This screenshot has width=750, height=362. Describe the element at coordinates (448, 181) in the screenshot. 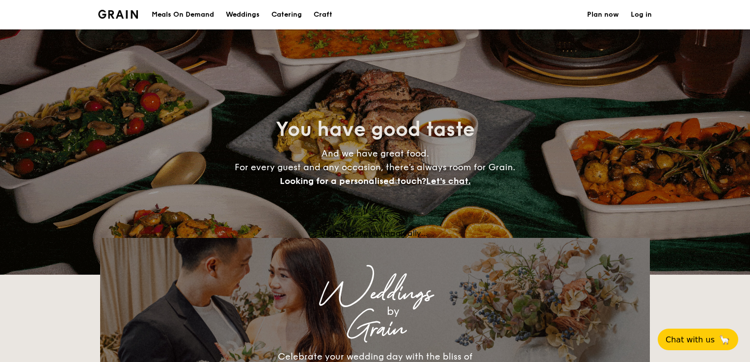

I see `span: Let's chat.` at that location.